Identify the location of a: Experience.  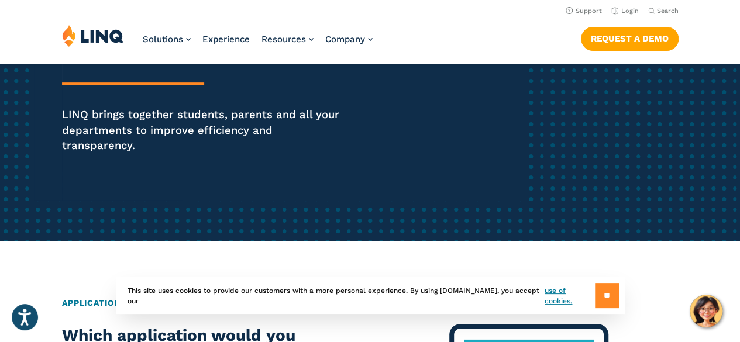
(226, 39).